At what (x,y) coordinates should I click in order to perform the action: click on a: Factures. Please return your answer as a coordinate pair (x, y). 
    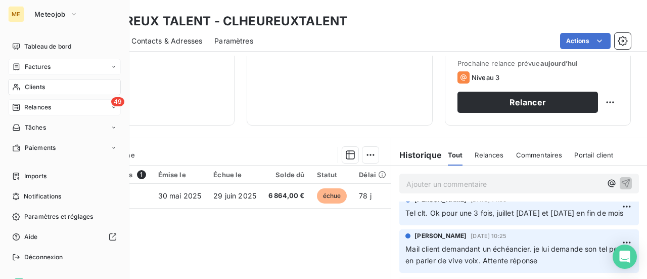
    Looking at the image, I should click on (64, 67).